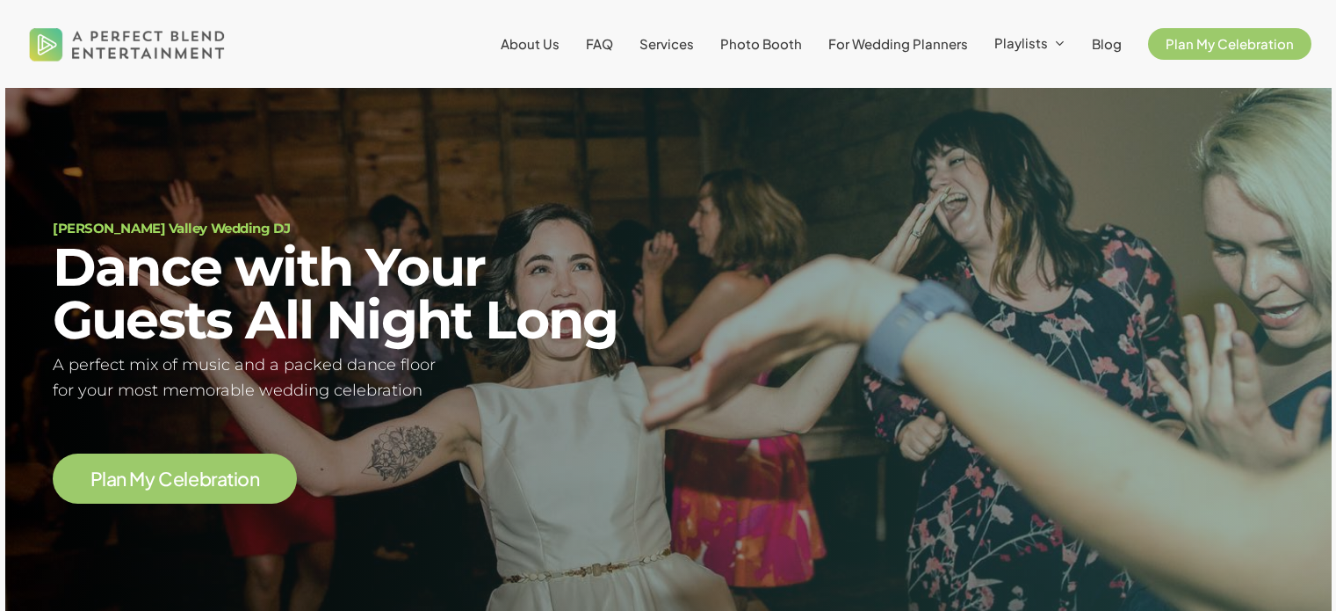  I want to click on span: P, so click(97, 478).